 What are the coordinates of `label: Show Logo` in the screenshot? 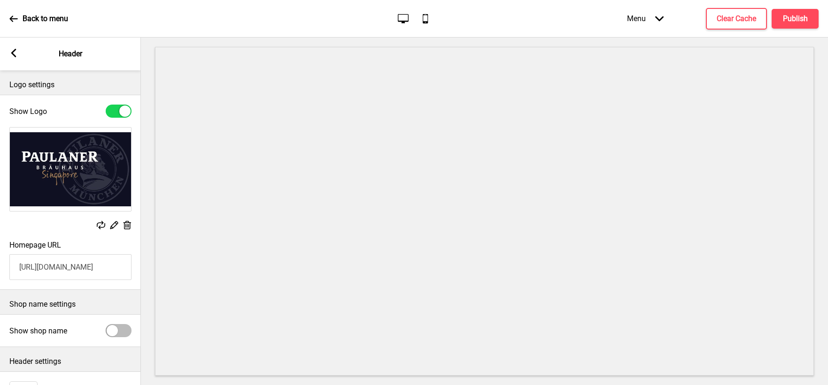 It's located at (28, 111).